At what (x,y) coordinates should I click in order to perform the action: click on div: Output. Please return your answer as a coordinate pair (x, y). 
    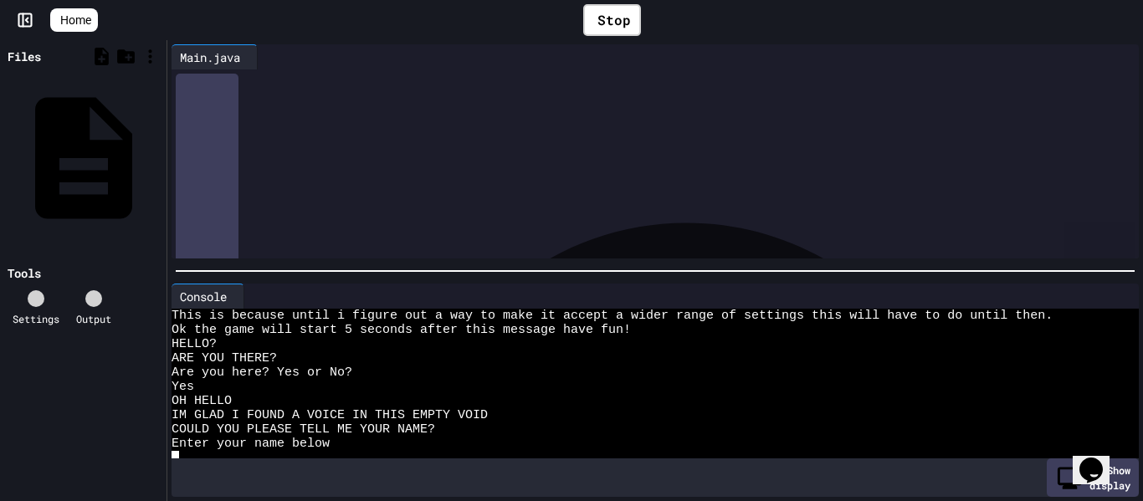
    Looking at the image, I should click on (94, 319).